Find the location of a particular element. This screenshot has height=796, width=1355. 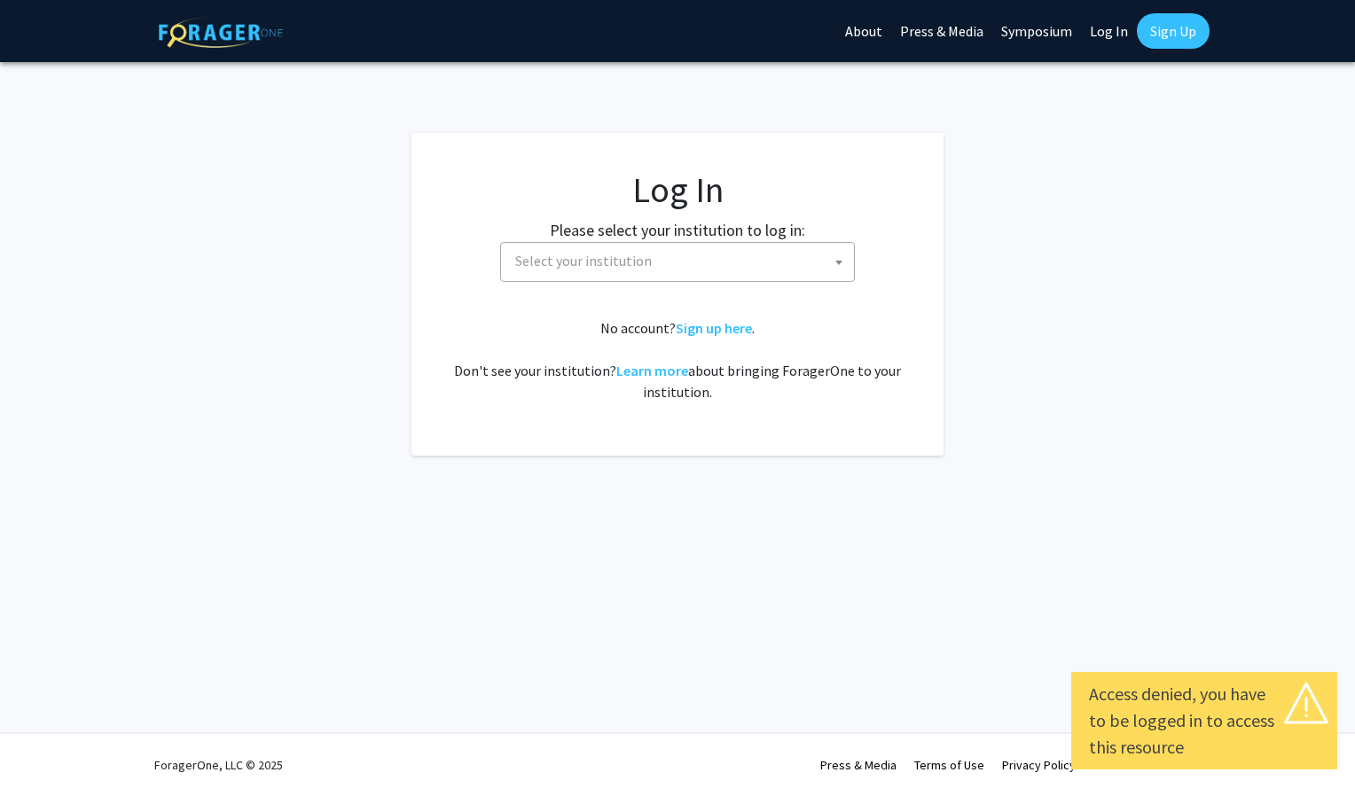

a: Privacy Policy is located at coordinates (1038, 765).